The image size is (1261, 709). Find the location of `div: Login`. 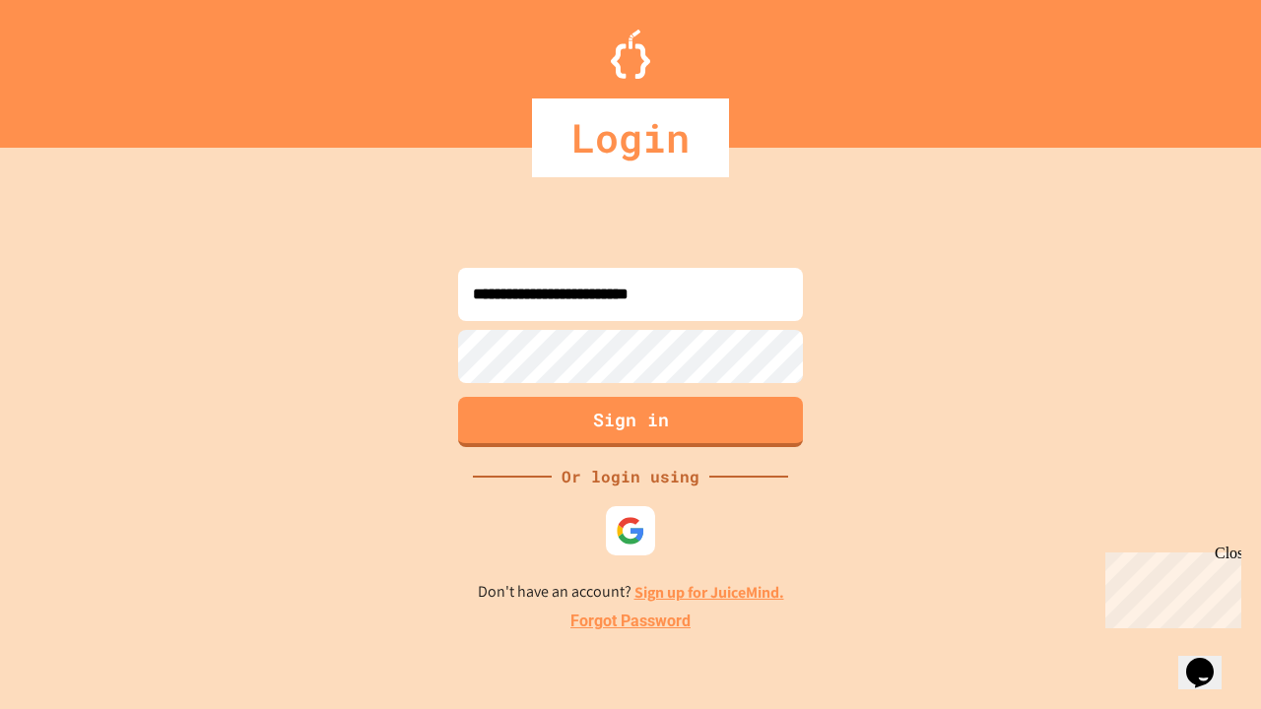

div: Login is located at coordinates (630, 138).